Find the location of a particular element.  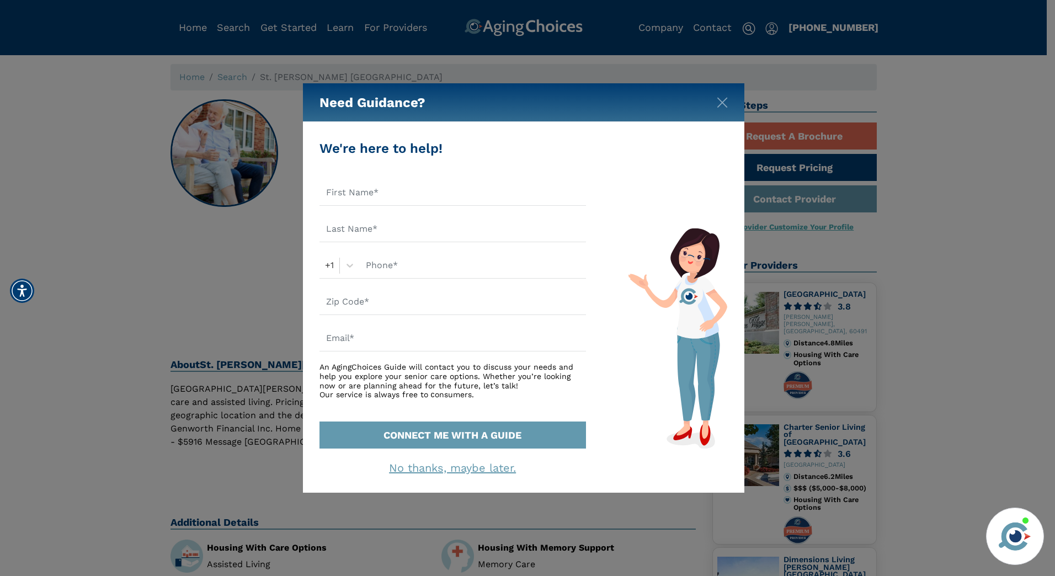

input: Email* is located at coordinates (452, 339).